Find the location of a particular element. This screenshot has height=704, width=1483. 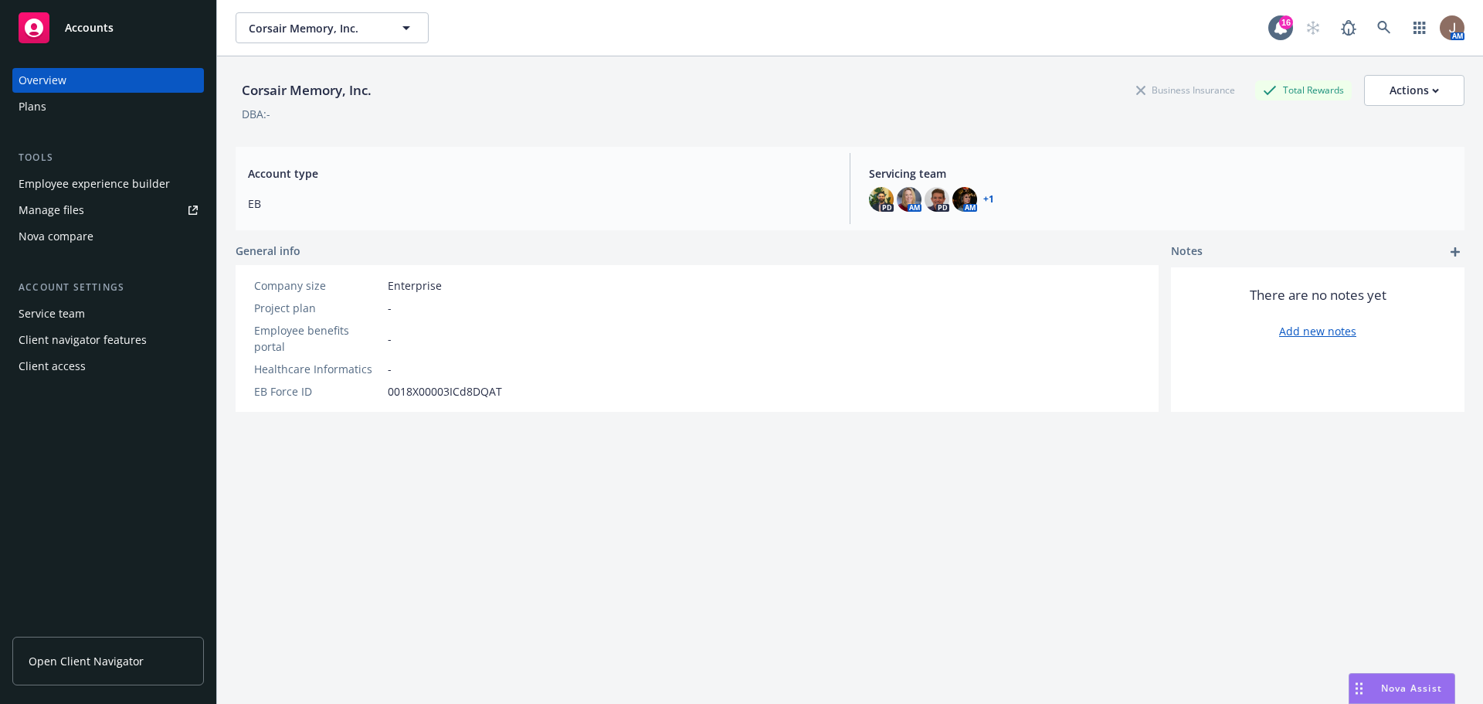

div: Manage files is located at coordinates (51, 210).